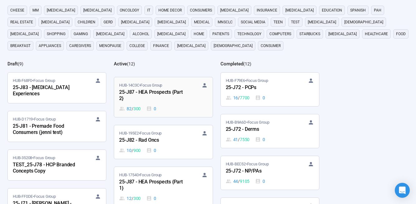 The image size is (416, 204). Describe the element at coordinates (130, 109) in the screenshot. I see `div: 82` at that location.